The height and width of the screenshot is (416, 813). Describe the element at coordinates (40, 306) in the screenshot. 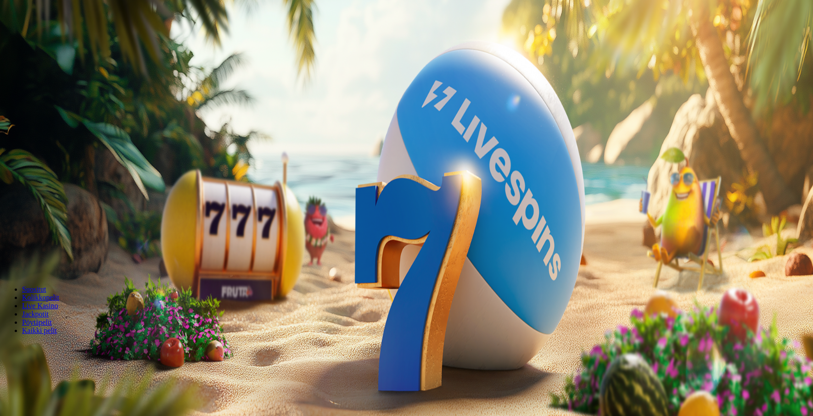

I see `span: Live Kasino` at that location.